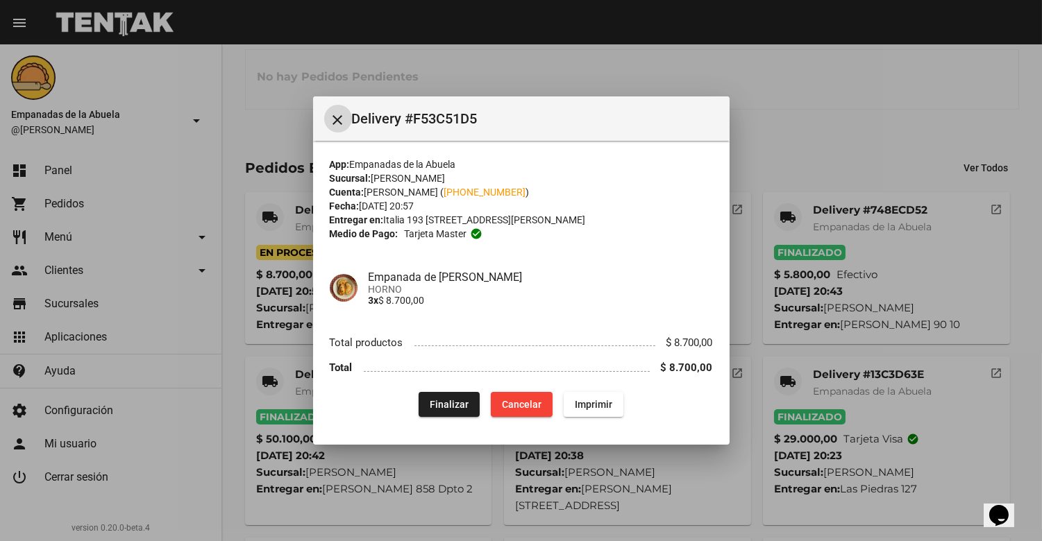  What do you see at coordinates (347, 192) in the screenshot?
I see `strong: Cuenta:` at bounding box center [347, 192].